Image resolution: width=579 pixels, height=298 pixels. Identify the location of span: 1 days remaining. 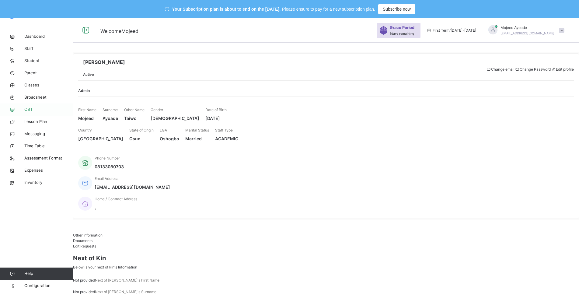
(402, 33).